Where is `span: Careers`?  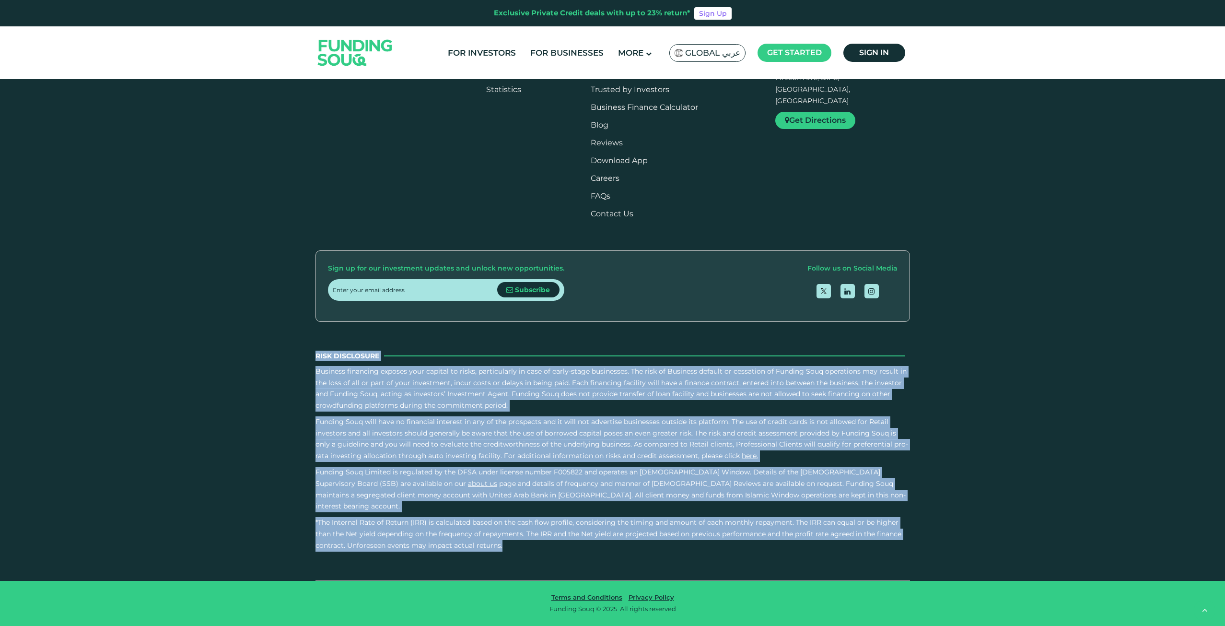
span: Careers is located at coordinates (605, 178).